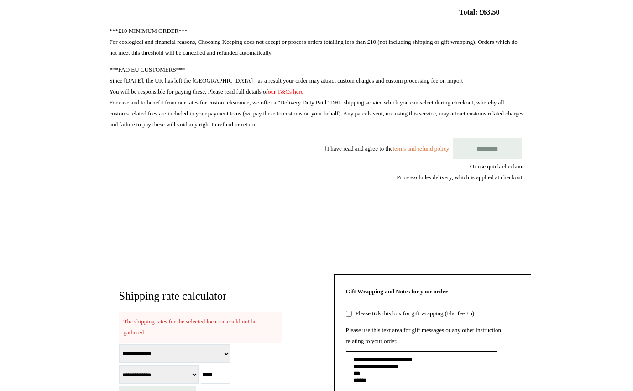  What do you see at coordinates (388, 148) in the screenshot?
I see `label: I have read and agree to the` at bounding box center [388, 148].